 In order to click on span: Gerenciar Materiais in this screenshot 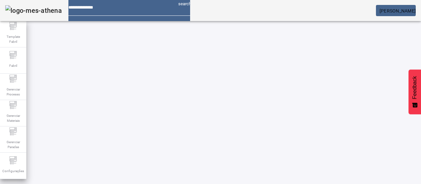, I will do `click(13, 118)`.